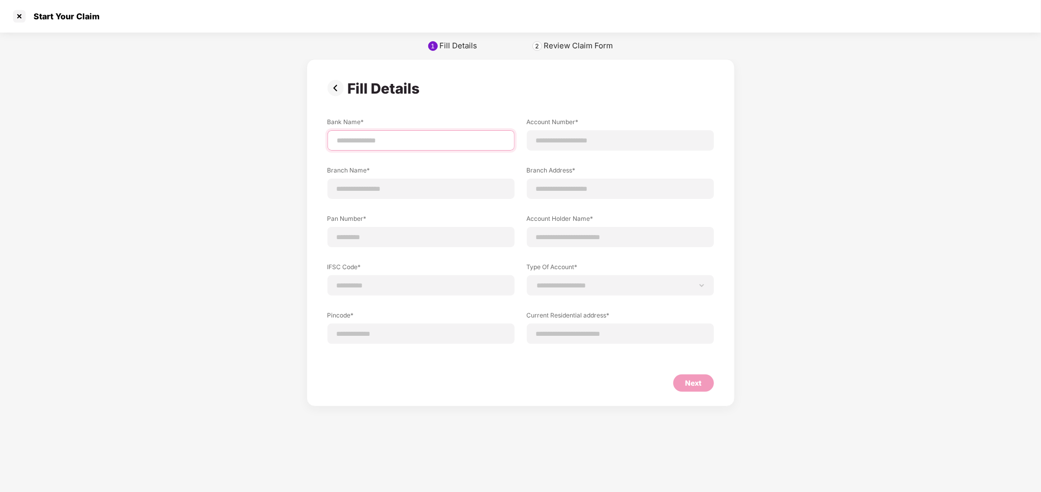 The width and height of the screenshot is (1041, 492). Describe the element at coordinates (338, 88) in the screenshot. I see `img: svg+xml;base64,PHN2ZyBpZD0iUHJldi0zMngzMiIgeG1sbnM9Imh0dHA6Ly93d3cudzMub3JnLzIwMDAvc3ZnIiB3aWR0aD...` at that location.